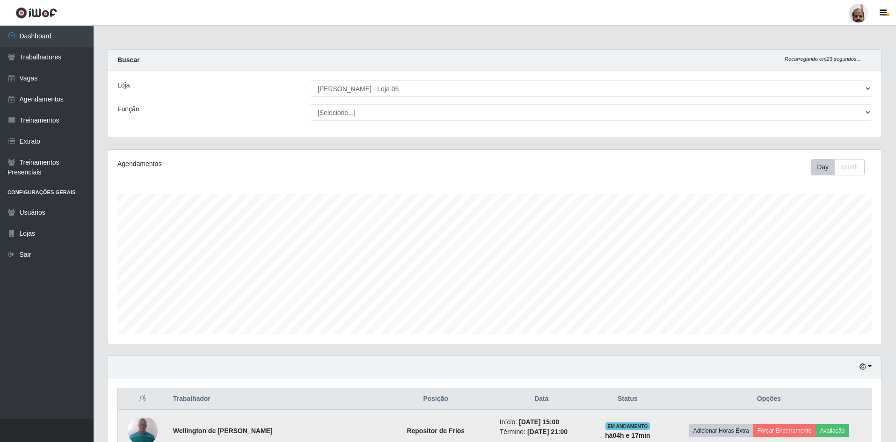 This screenshot has width=896, height=442. What do you see at coordinates (541, 422) in the screenshot?
I see `li: Início:` at bounding box center [541, 422].